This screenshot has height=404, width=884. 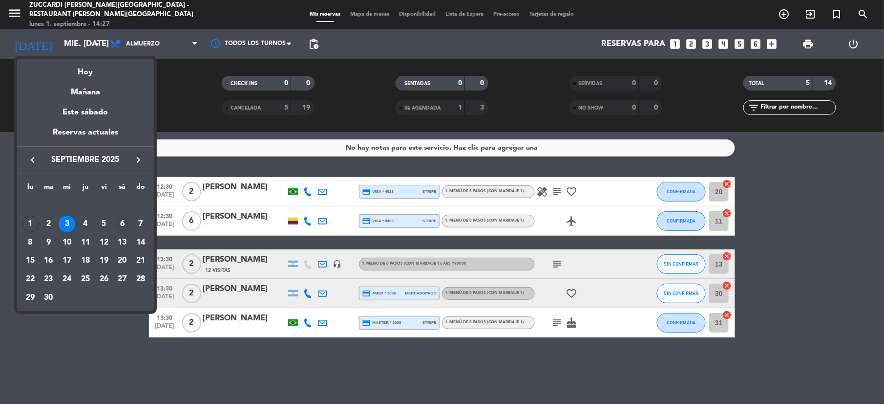 I want to click on td: 8 de septiembre de 2025, so click(x=30, y=242).